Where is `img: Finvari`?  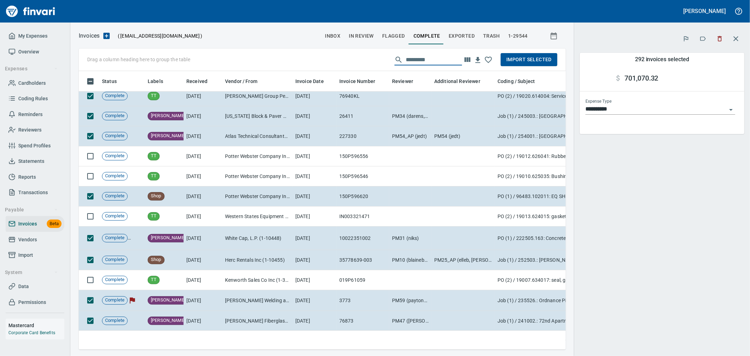
img: Finvari is located at coordinates (31, 11).